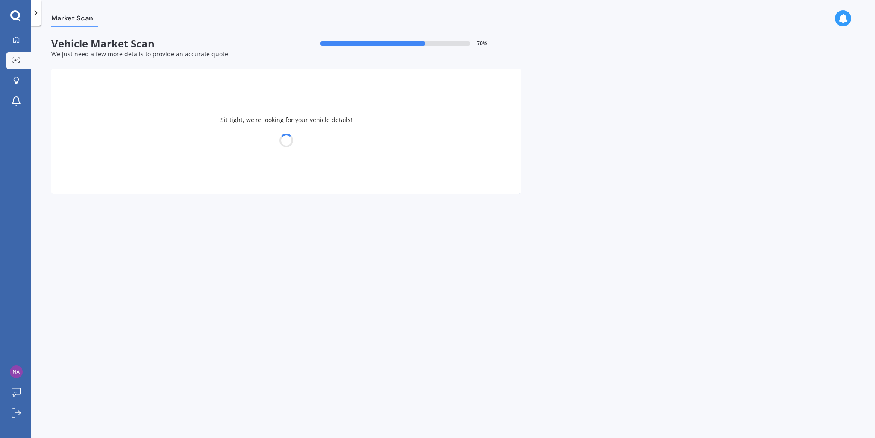 The image size is (875, 438). I want to click on span: 70 %, so click(482, 44).